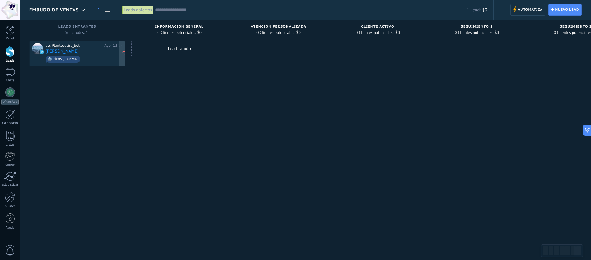 The image size is (591, 260). Describe the element at coordinates (10, 228) in the screenshot. I see `div: Ayuda` at that location.